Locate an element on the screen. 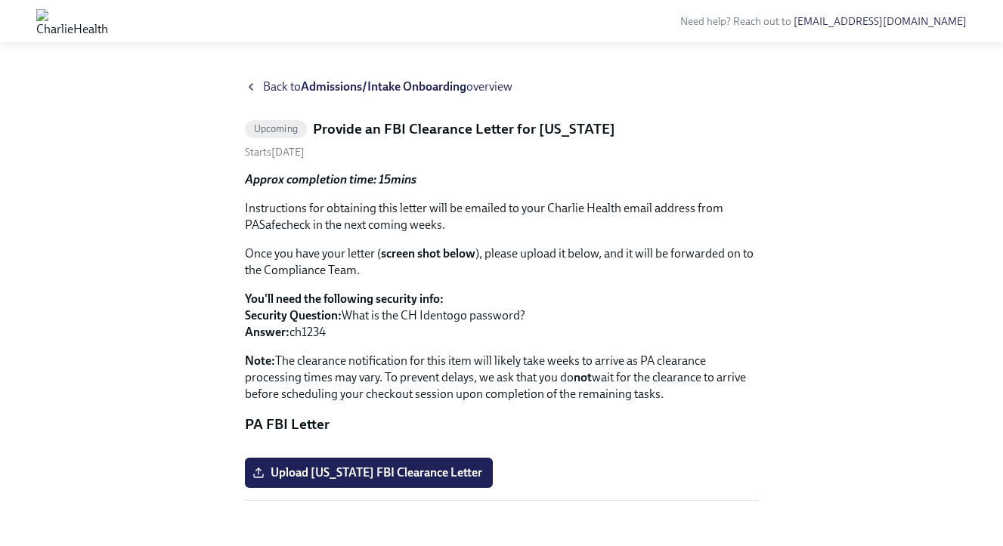 The width and height of the screenshot is (1003, 546). strong: screen shot below is located at coordinates (428, 253).